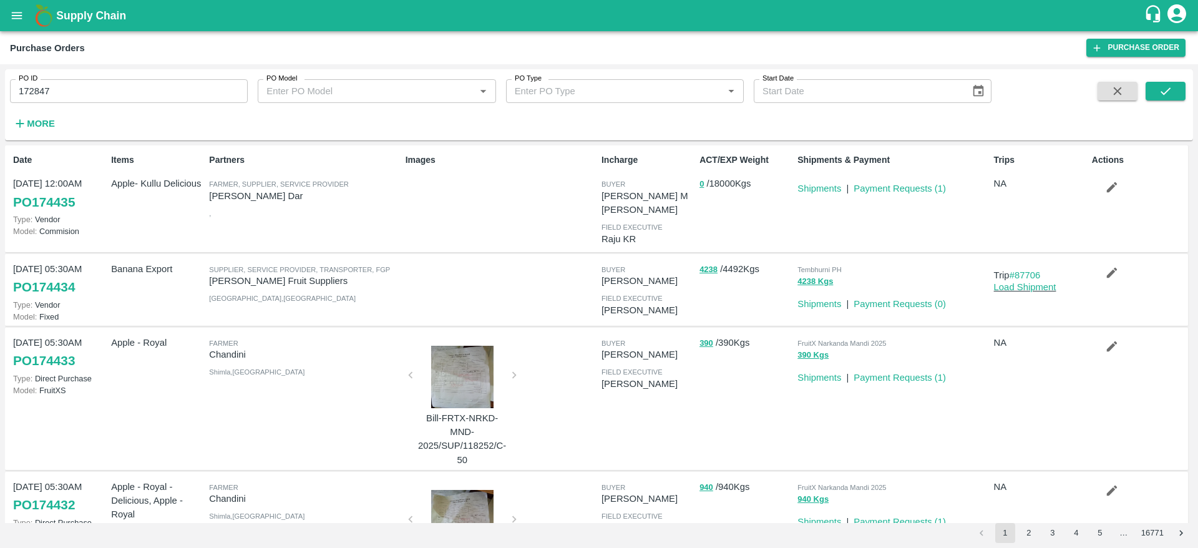  I want to click on span: Supplier, Service Provider, Transporter, FGP, so click(299, 269).